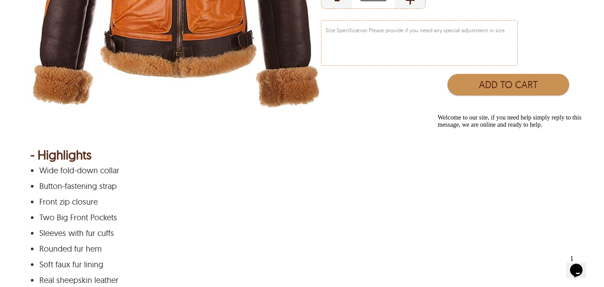 The image size is (604, 287). Describe the element at coordinates (301, 170) in the screenshot. I see `p: Wide fold-down collar` at that location.